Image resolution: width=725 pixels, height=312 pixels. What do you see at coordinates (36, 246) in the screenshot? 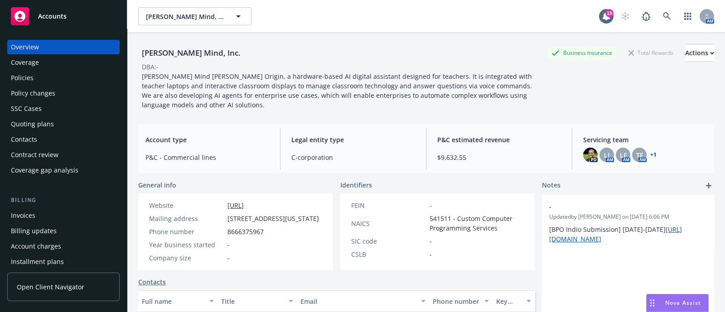
I see `div: Account charges` at bounding box center [36, 246].